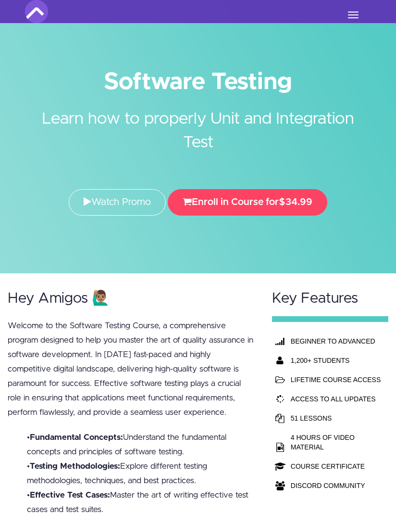 This screenshot has height=513, width=396. What do you see at coordinates (330, 298) in the screenshot?
I see `h2: Key Features` at bounding box center [330, 298].